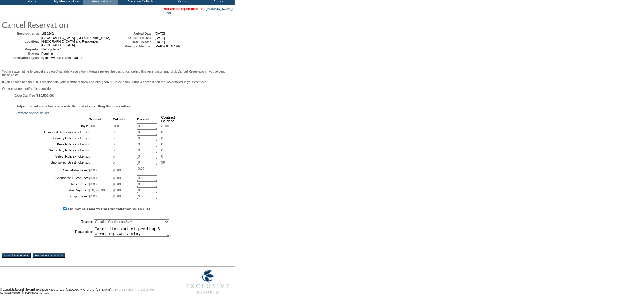  I want to click on img: pgTtlCancelRes.gif, so click(62, 25).